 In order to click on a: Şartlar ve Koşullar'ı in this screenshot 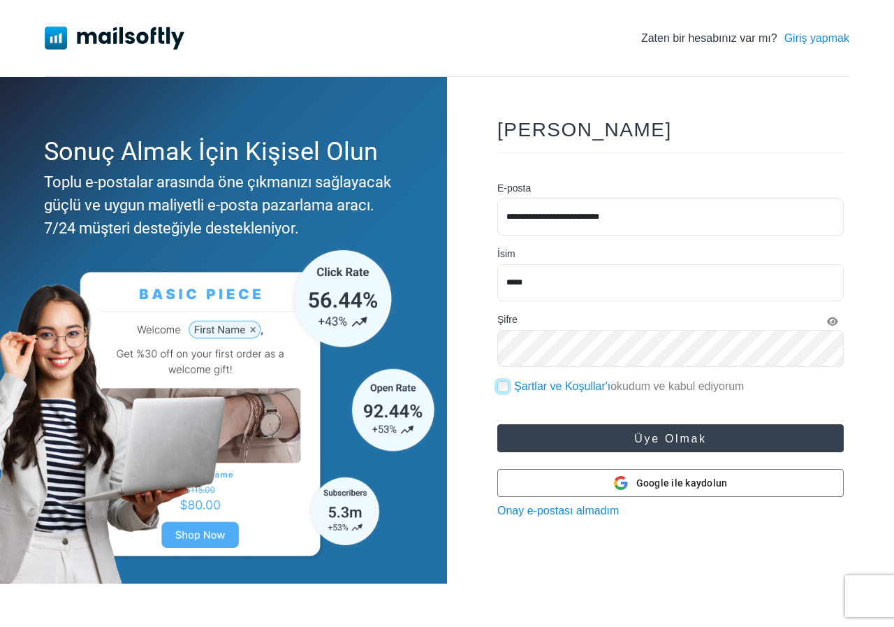, I will do `click(562, 386)`.